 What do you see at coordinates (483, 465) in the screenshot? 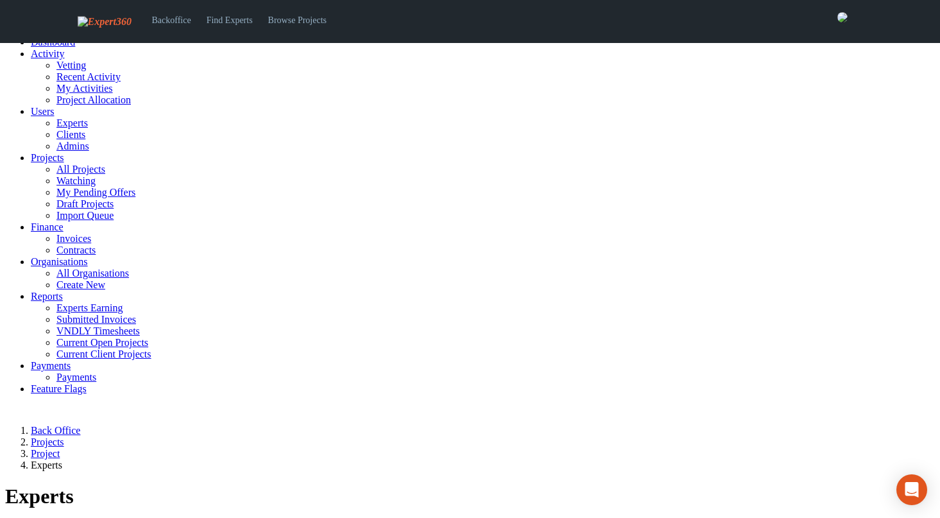
I see `li: Experts` at bounding box center [483, 465].